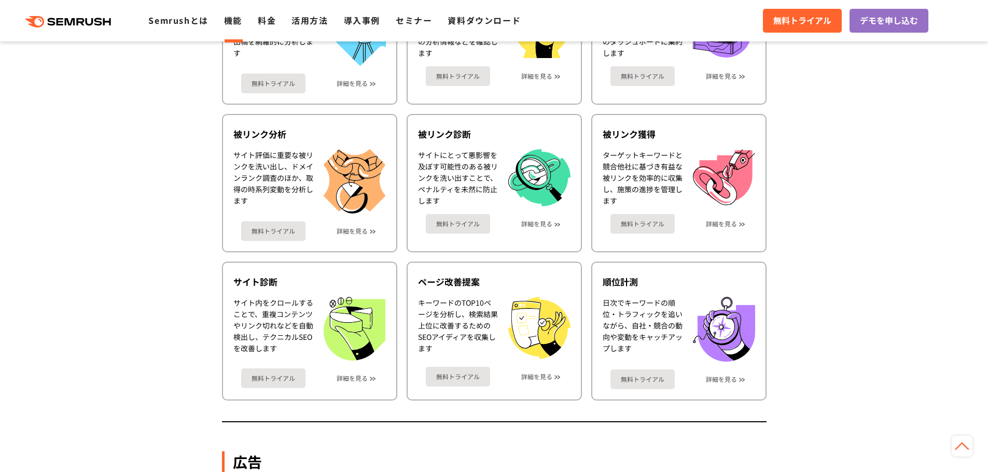 The image size is (988, 472). I want to click on div: 日次でキーワードの順位・トラフィックを追いながら、自社・競合の動向や変動をキャッチアップします, so click(643, 329).